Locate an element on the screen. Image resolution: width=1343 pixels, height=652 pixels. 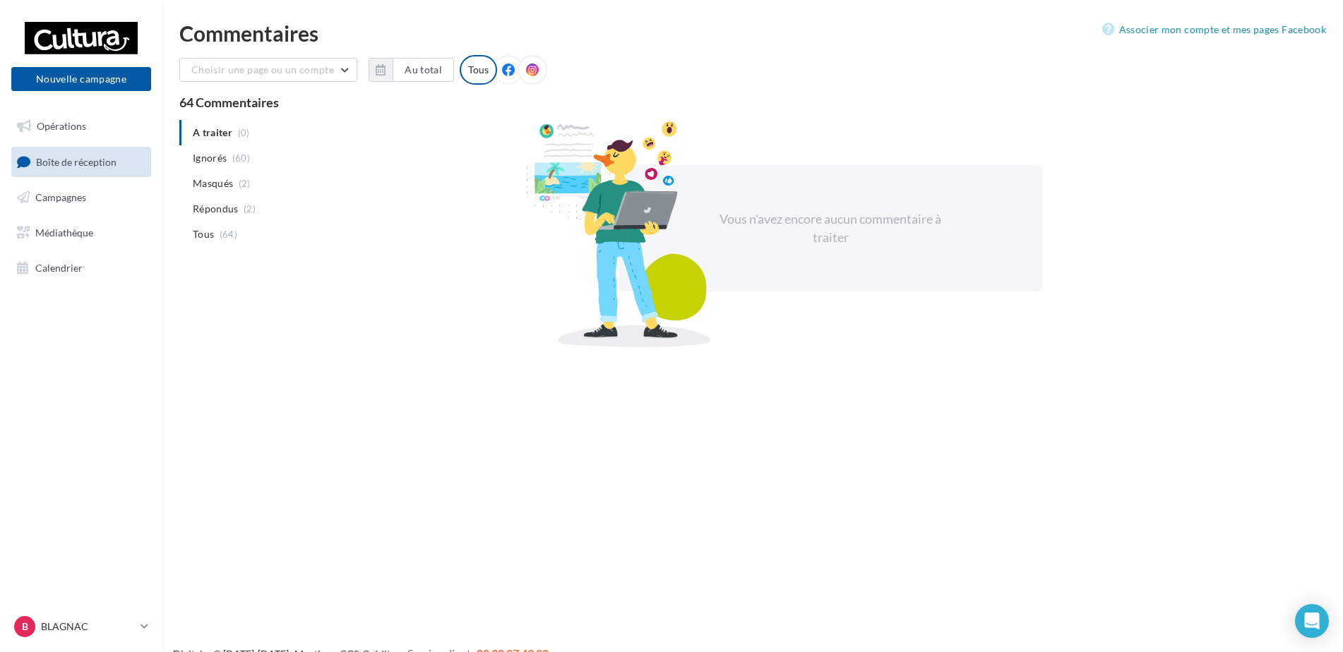
a: Médiathèque is located at coordinates (81, 233).